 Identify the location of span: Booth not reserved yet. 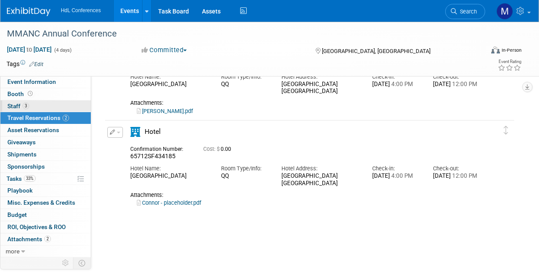
(30, 93).